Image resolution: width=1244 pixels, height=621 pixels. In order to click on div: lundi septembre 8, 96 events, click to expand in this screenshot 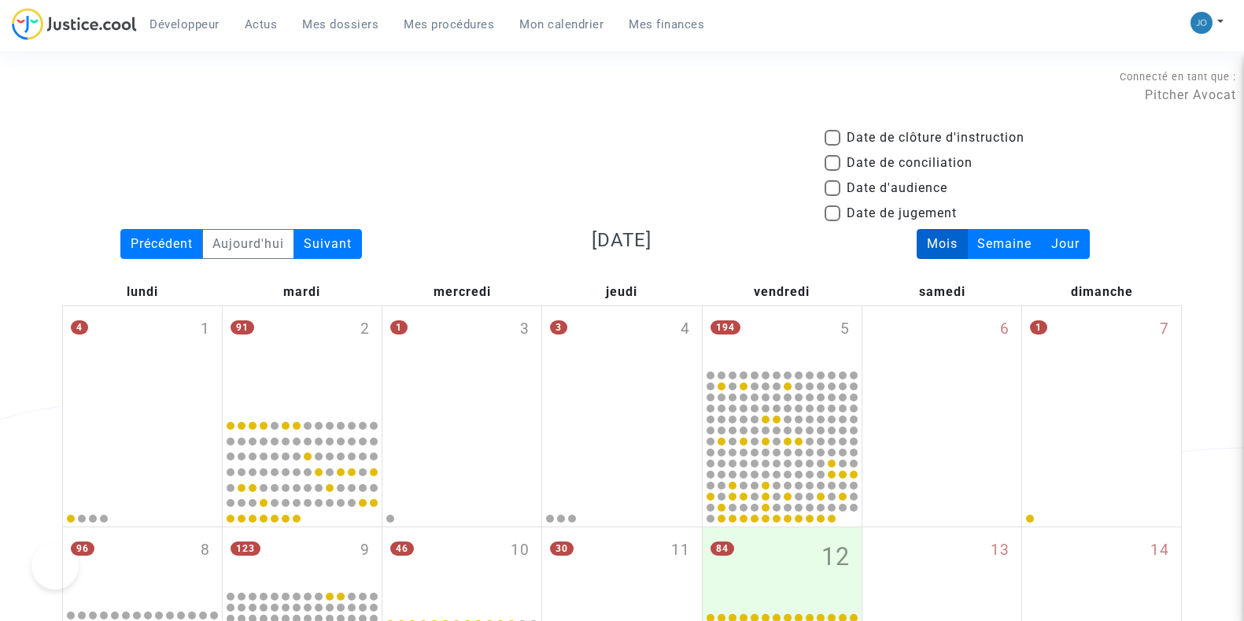, I will do `click(142, 567)`.